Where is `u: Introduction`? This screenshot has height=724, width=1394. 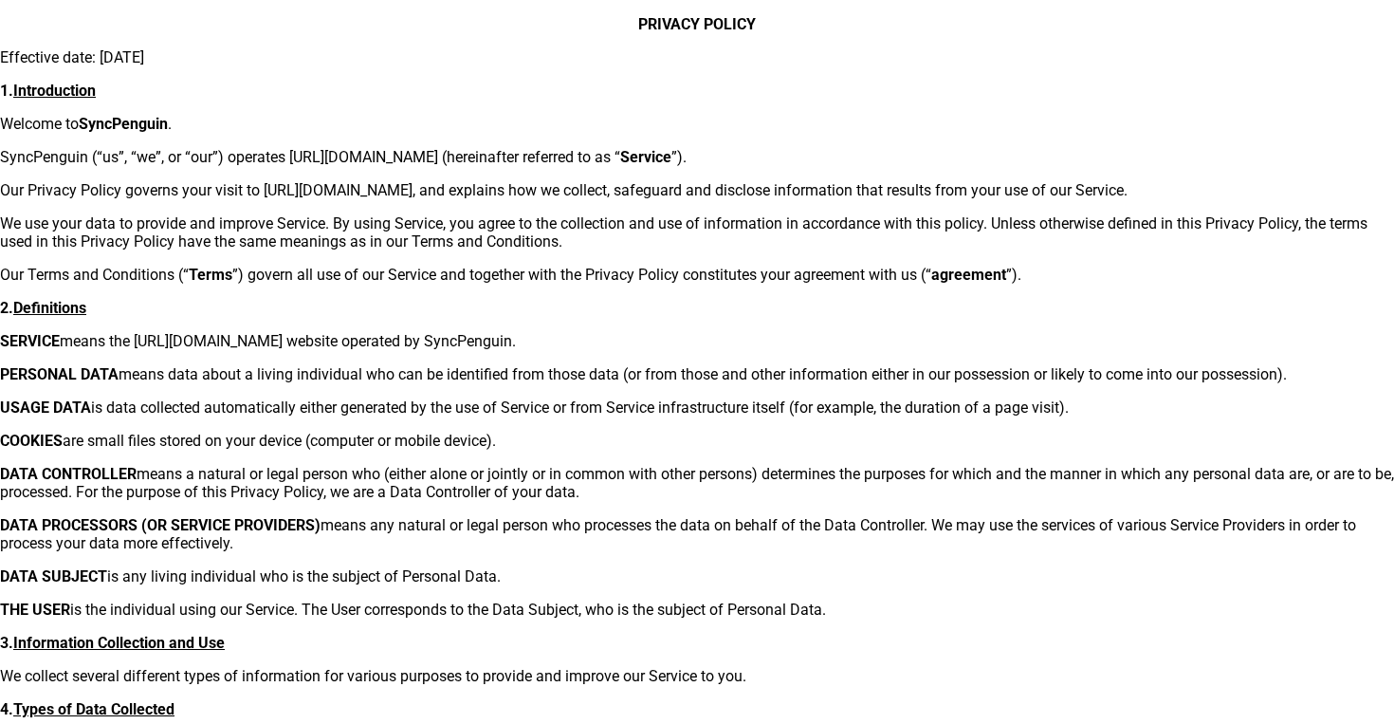
u: Introduction is located at coordinates (54, 90).